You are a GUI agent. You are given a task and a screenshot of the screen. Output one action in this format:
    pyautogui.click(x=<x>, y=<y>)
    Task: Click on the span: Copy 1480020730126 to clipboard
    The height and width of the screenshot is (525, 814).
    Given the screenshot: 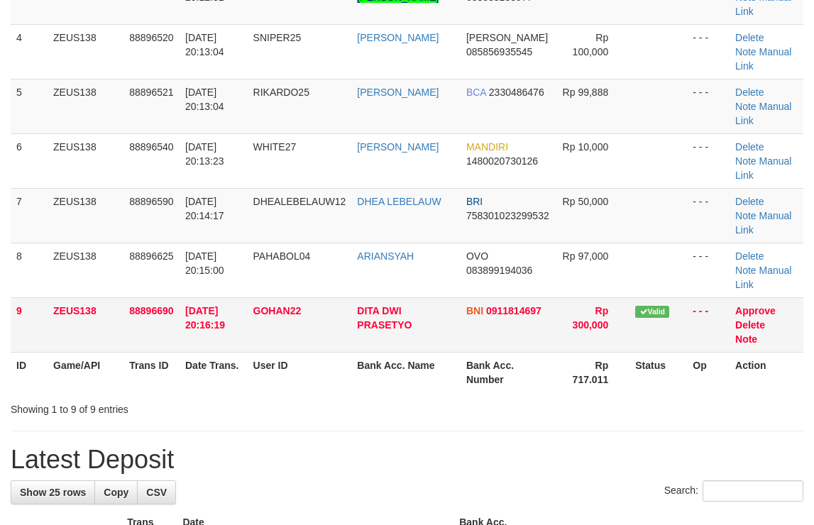 What is the action you would take?
    pyautogui.click(x=502, y=161)
    